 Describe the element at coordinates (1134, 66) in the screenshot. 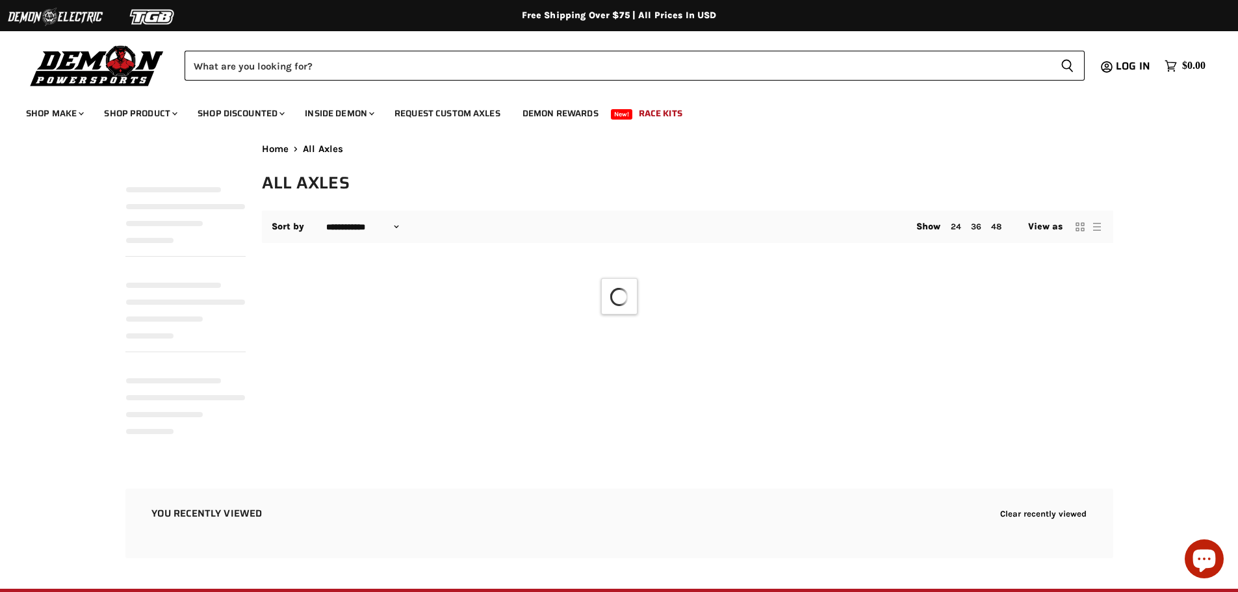

I see `a: Log in` at that location.